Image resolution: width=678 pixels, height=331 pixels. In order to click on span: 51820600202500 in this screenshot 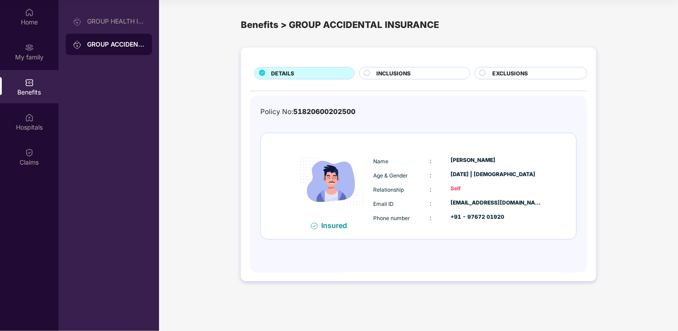, I will do `click(324, 111)`.